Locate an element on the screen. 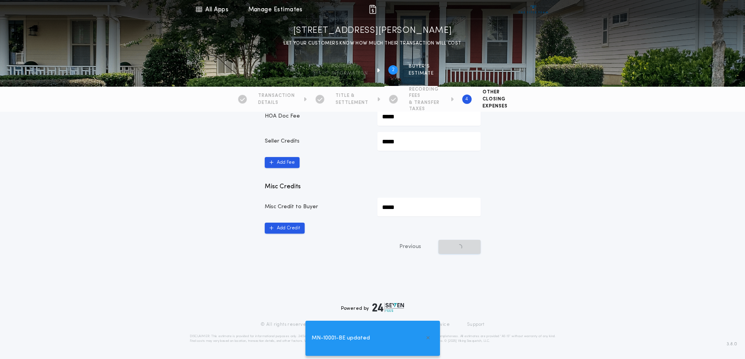  span: Property is located at coordinates (349, 66).